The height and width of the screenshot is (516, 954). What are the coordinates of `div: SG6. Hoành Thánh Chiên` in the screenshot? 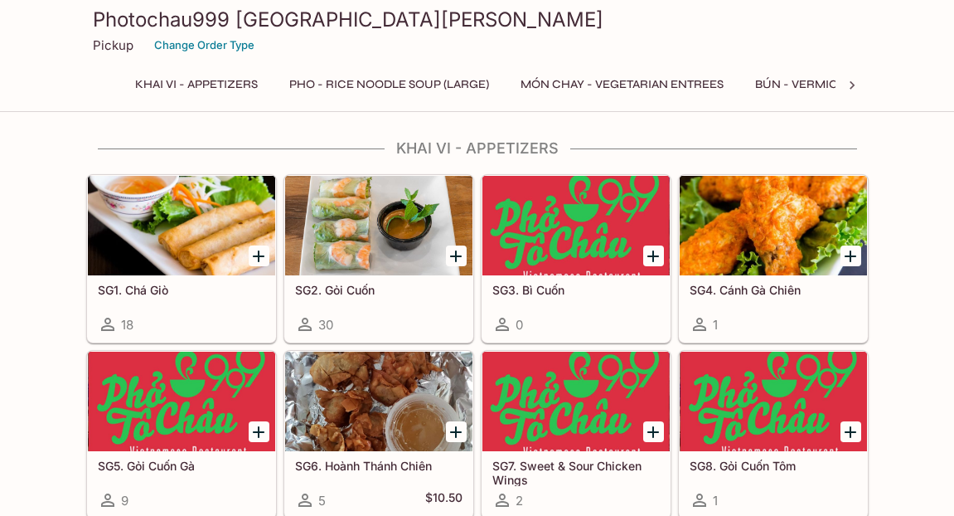 It's located at (379, 401).